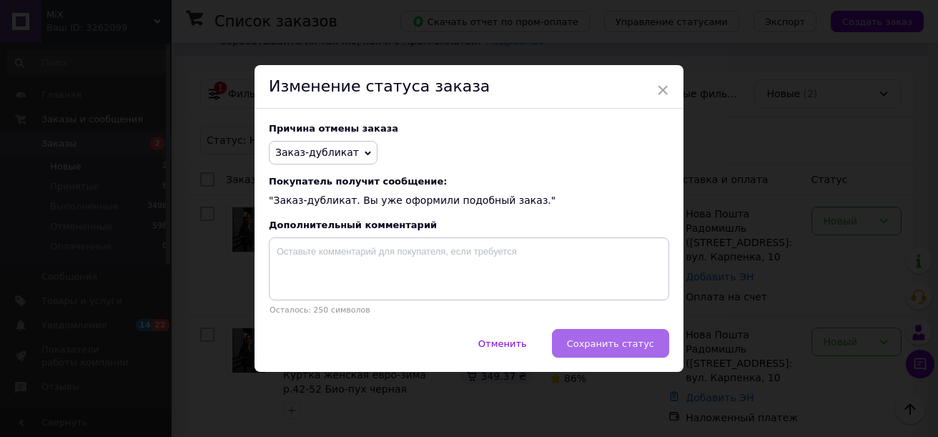 This screenshot has width=938, height=437. I want to click on div: Причина отмены заказа, so click(469, 128).